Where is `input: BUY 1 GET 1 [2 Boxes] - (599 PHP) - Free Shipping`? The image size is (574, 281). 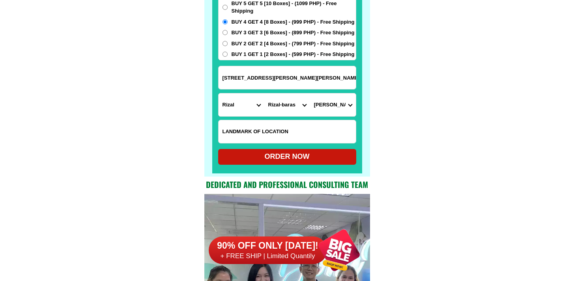 input: BUY 1 GET 1 [2 Boxes] - (599 PHP) - Free Shipping is located at coordinates (225, 54).